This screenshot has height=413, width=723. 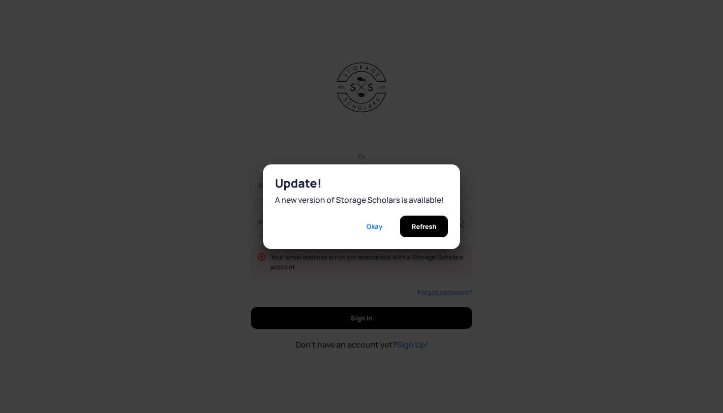 I want to click on div: A new version of Storage Scholars is available!, so click(x=361, y=200).